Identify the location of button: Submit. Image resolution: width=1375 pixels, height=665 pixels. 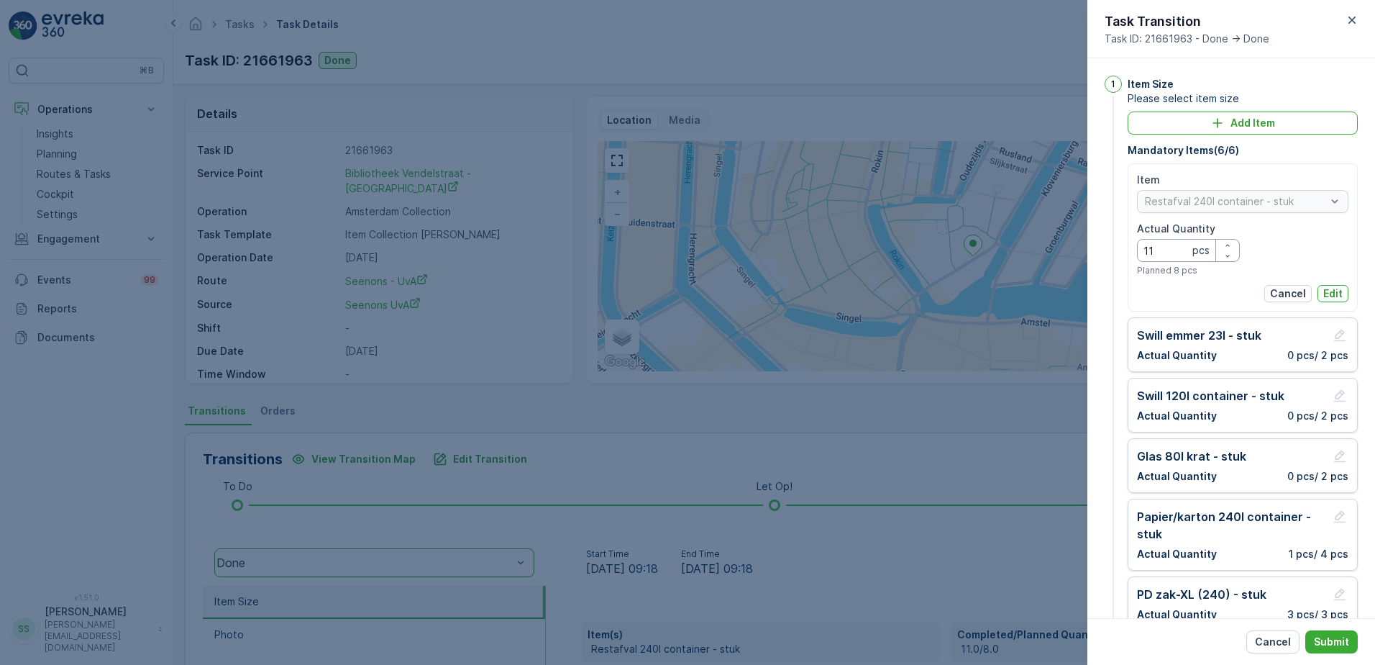
(1332, 642).